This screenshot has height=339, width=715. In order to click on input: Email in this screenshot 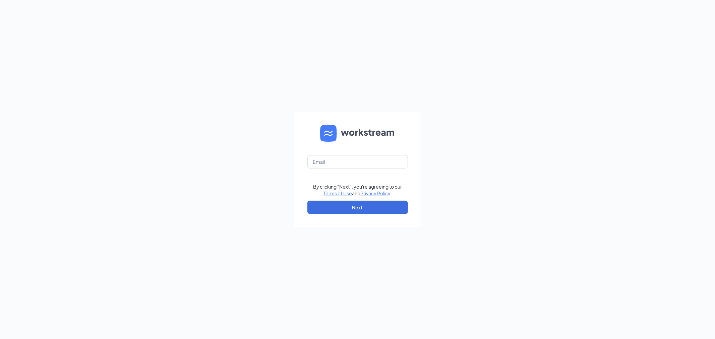, I will do `click(358, 162)`.